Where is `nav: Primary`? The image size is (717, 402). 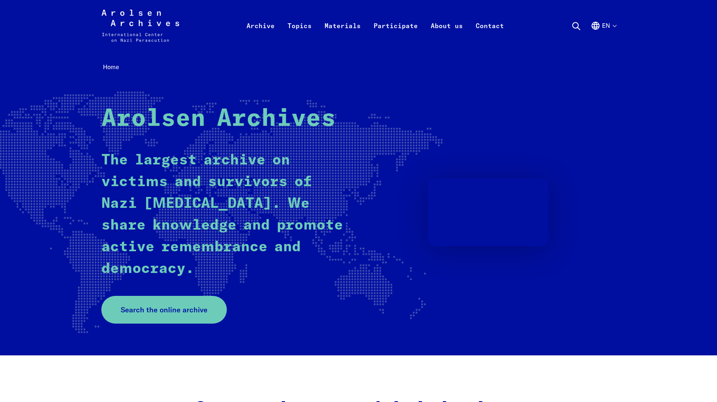 nav: Primary is located at coordinates (375, 26).